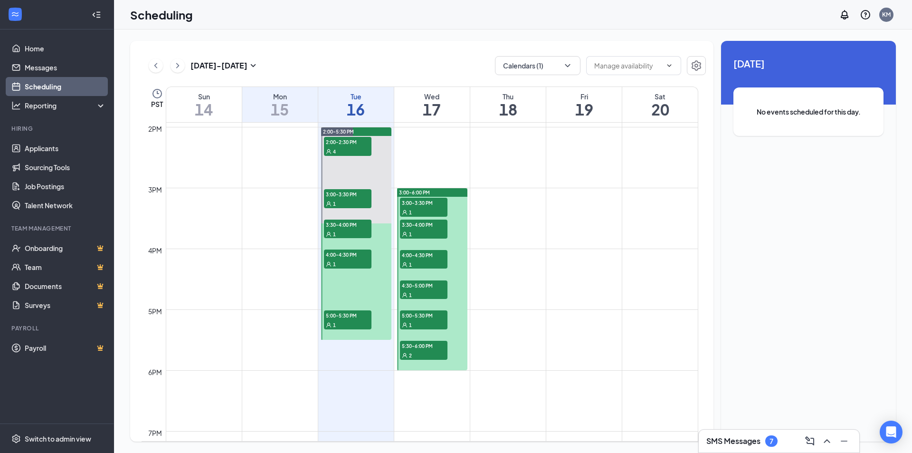 This screenshot has height=453, width=912. What do you see at coordinates (156, 66) in the screenshot?
I see `svg: ChevronLeft` at bounding box center [156, 66].